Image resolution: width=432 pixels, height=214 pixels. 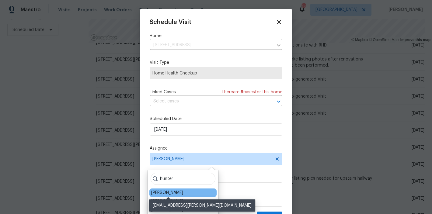 What do you see at coordinates (279, 22) in the screenshot?
I see `span: Close` at bounding box center [279, 22].